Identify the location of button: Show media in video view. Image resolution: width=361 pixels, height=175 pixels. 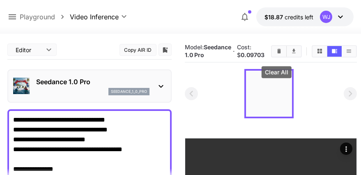
(335, 51).